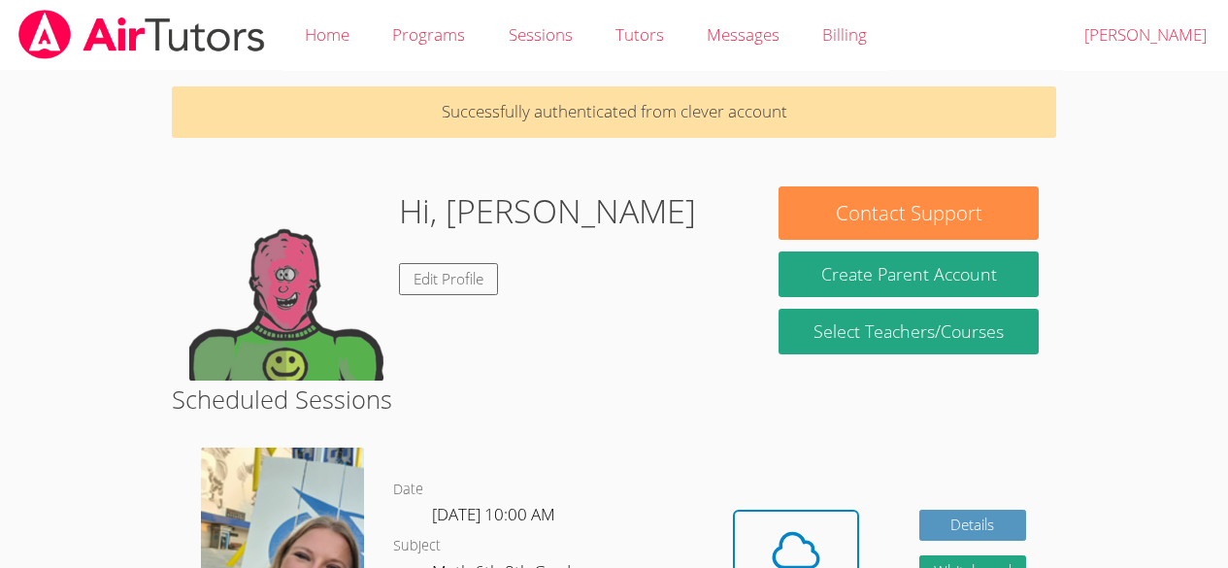 This screenshot has width=1228, height=568. What do you see at coordinates (973, 525) in the screenshot?
I see `a: Details` at bounding box center [973, 525].